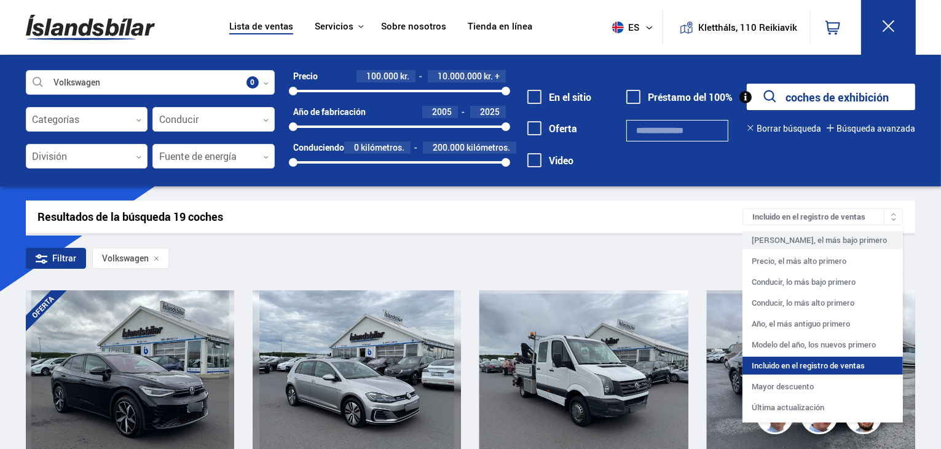 The height and width of the screenshot is (449, 941). Describe the element at coordinates (570, 97) in the screenshot. I see `font: En el sitio` at that location.